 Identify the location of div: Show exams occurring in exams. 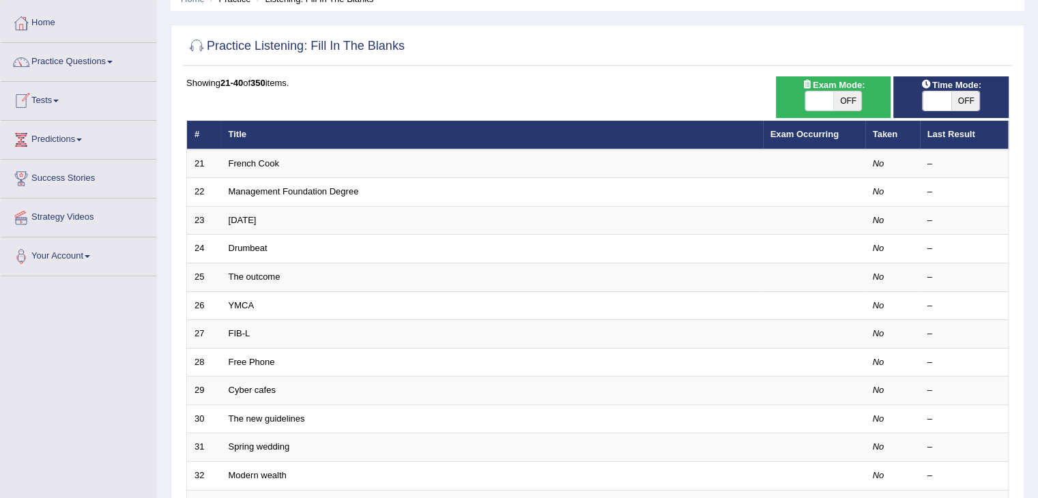
(834, 97).